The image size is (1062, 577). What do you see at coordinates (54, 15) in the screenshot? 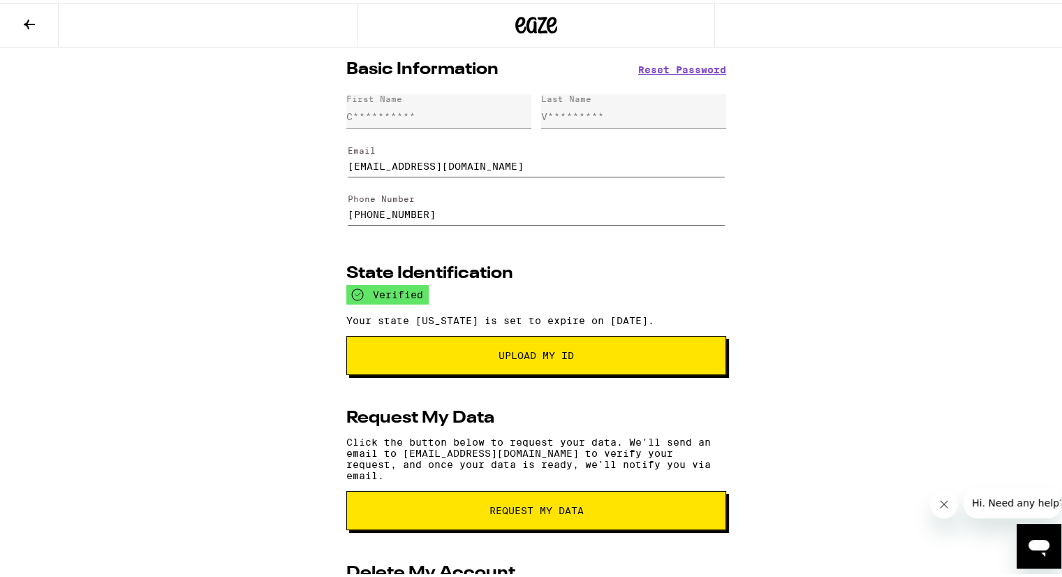
I see `span: Hi. Need any help?` at bounding box center [54, 15].